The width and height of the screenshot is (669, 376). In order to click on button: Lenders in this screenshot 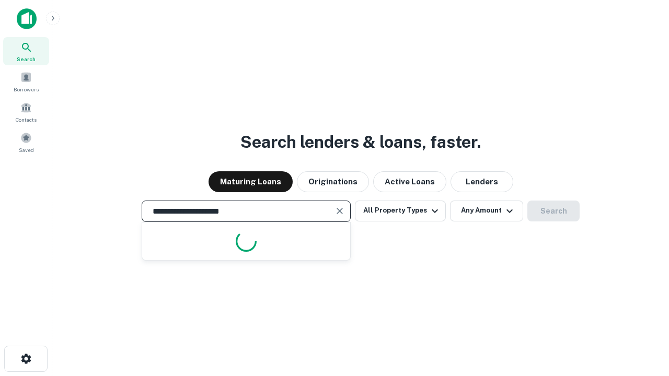, I will do `click(482, 182)`.